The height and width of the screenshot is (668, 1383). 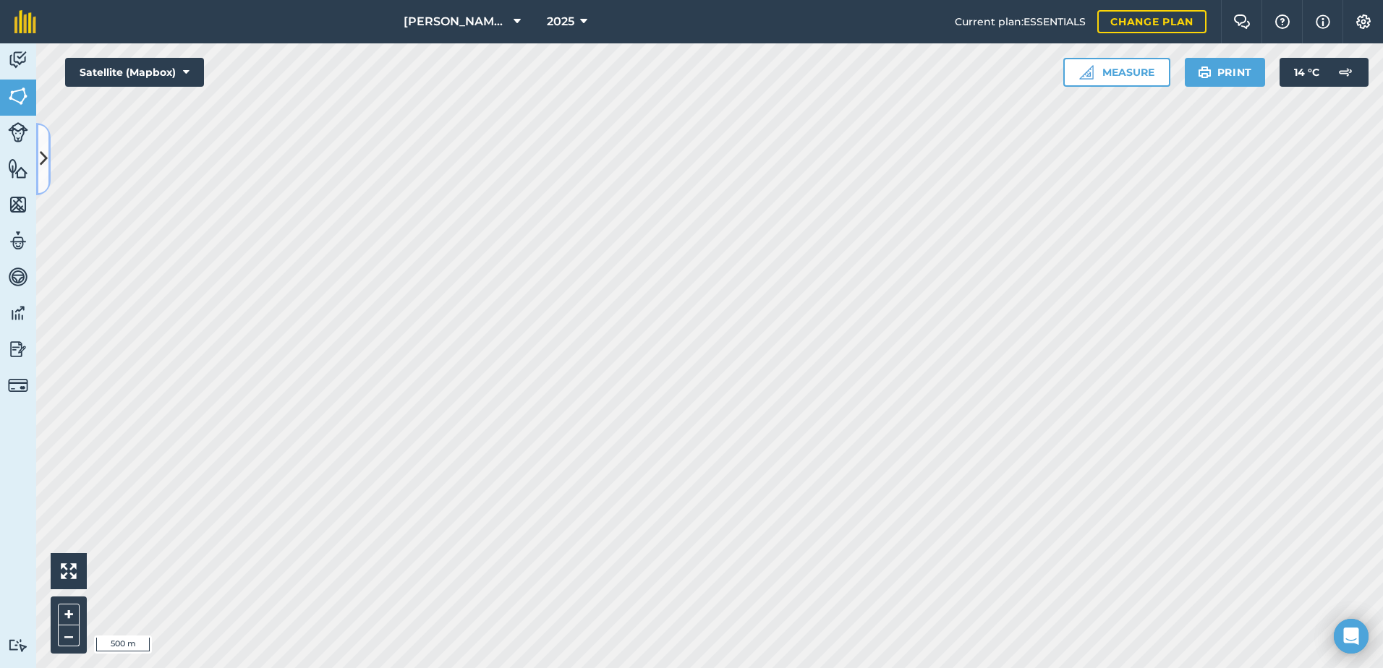 I want to click on span: 14 ° C, so click(x=1307, y=72).